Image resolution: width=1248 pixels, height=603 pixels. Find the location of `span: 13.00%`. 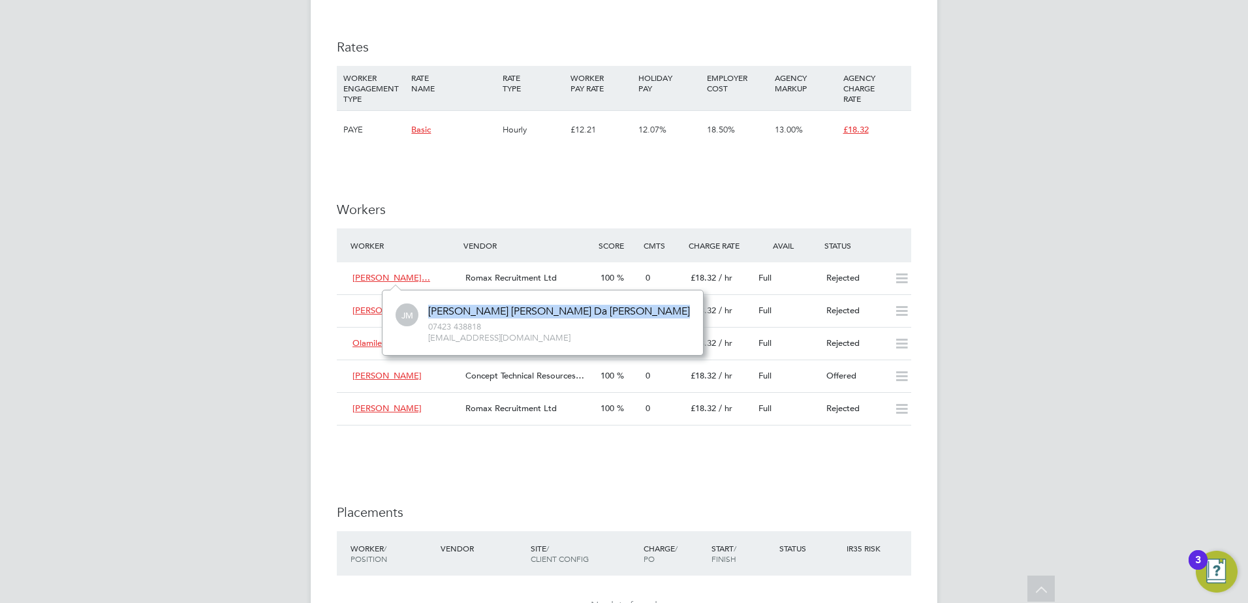

span: 13.00% is located at coordinates (789, 129).